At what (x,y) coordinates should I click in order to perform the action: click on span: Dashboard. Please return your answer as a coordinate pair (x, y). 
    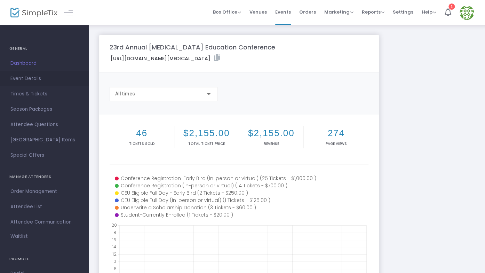
    Looking at the image, I should click on (44, 63).